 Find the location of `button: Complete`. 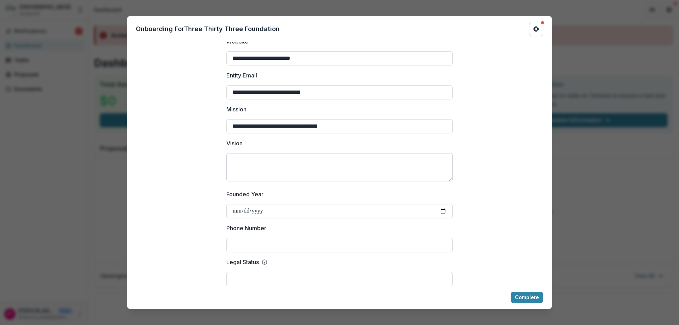

button: Complete is located at coordinates (527, 297).